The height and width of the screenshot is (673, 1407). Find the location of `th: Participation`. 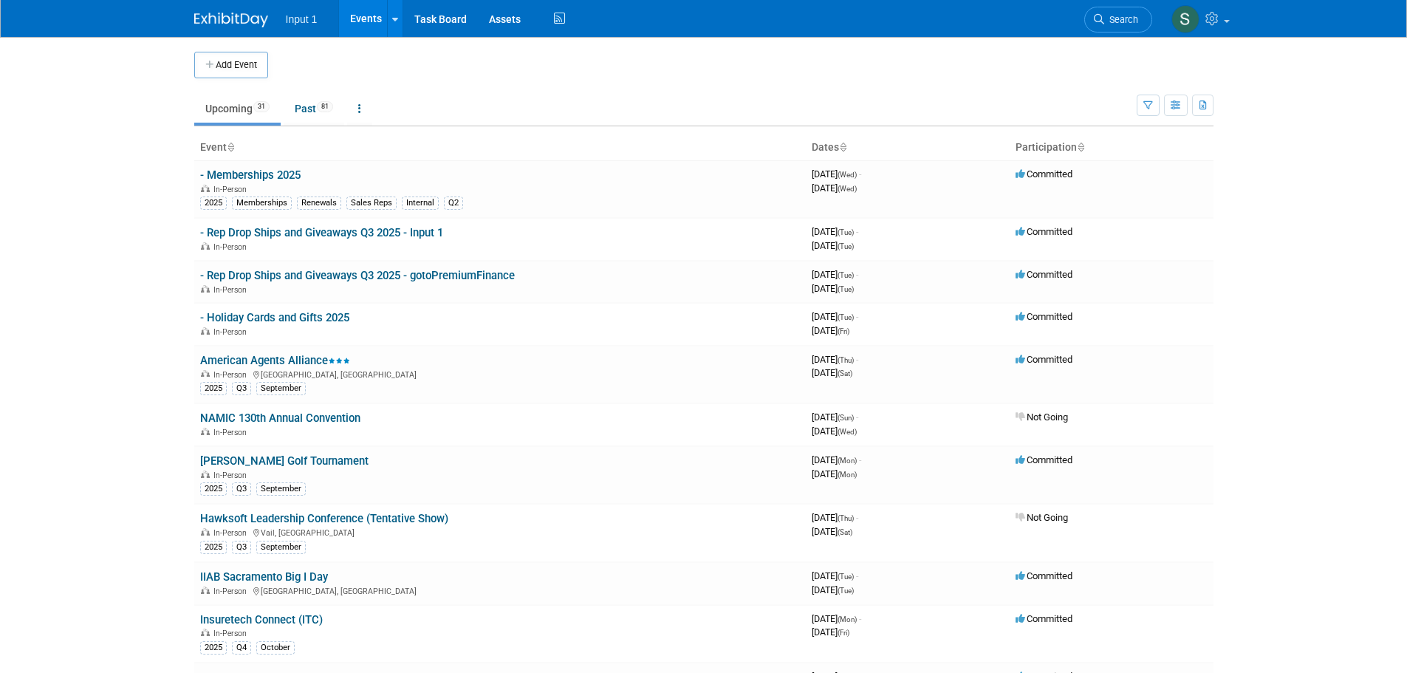

th: Participation is located at coordinates (1112, 148).